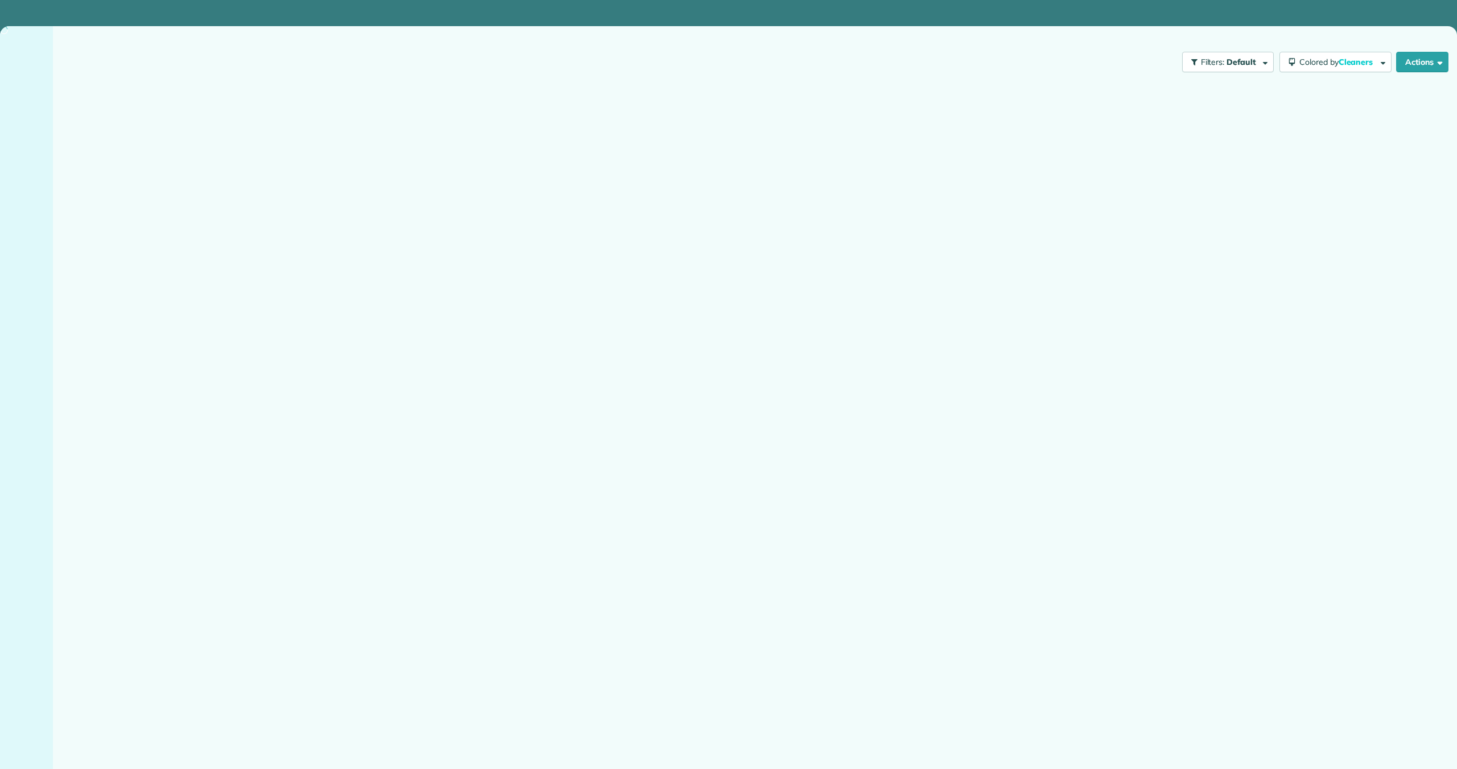 The image size is (1457, 769). I want to click on span: Default, so click(1241, 62).